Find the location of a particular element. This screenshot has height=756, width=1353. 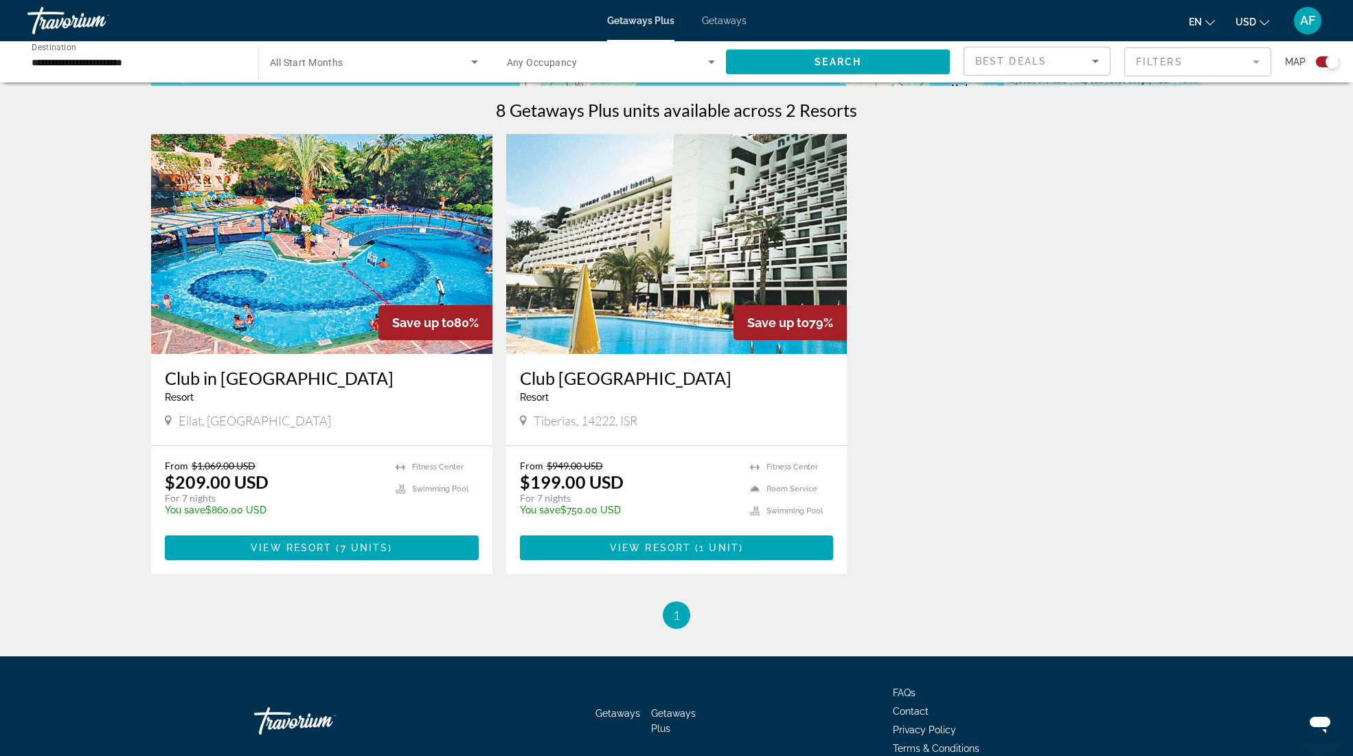

span: AF is located at coordinates (1308, 21).